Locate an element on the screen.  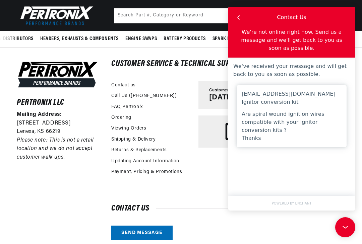
span: Customer Service Hours is located at coordinates (234, 90).